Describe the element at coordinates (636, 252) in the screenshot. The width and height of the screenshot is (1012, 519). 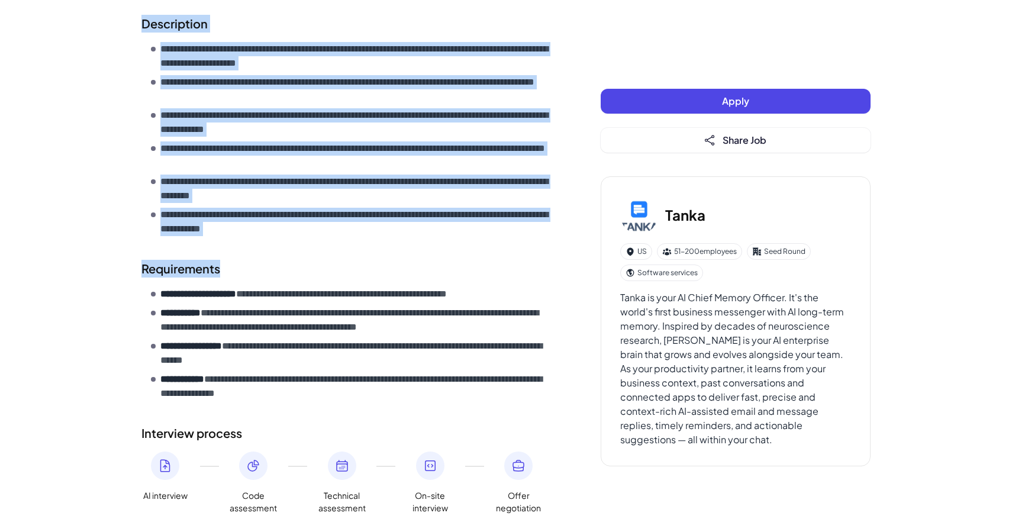
I see `div: US` at that location.